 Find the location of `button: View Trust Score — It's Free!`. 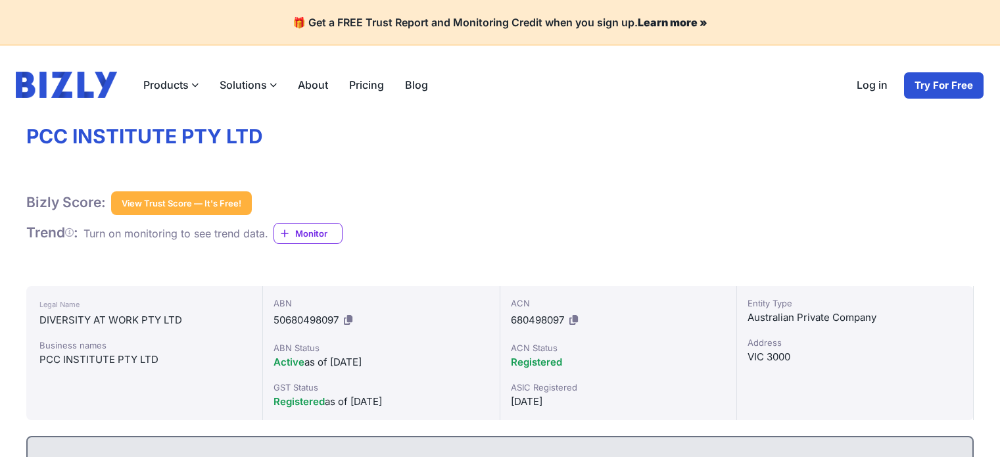

button: View Trust Score — It's Free! is located at coordinates (181, 203).